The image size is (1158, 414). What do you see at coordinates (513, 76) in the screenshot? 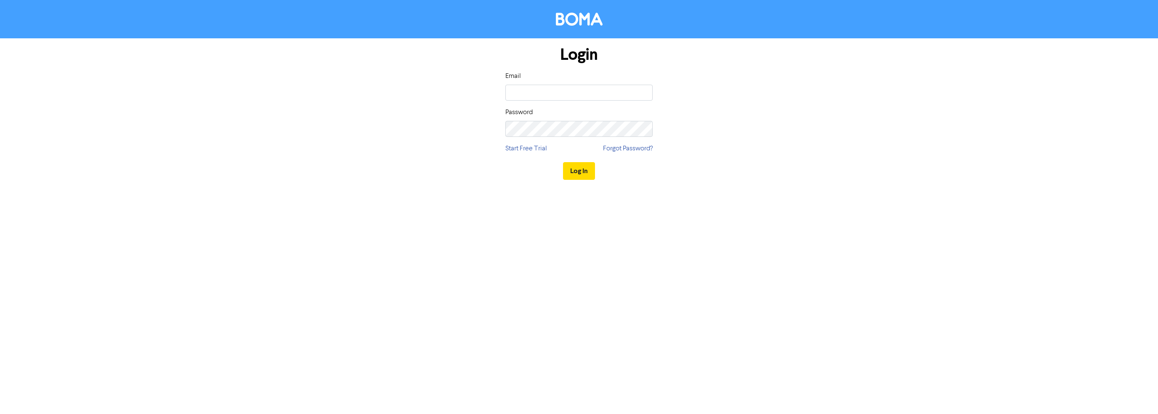
I see `label: Email` at bounding box center [513, 76].